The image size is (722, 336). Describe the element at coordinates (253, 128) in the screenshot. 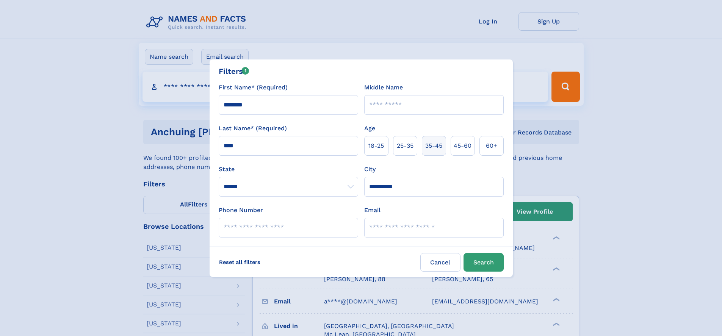

I see `label: Last Name* (Required)` at that location.